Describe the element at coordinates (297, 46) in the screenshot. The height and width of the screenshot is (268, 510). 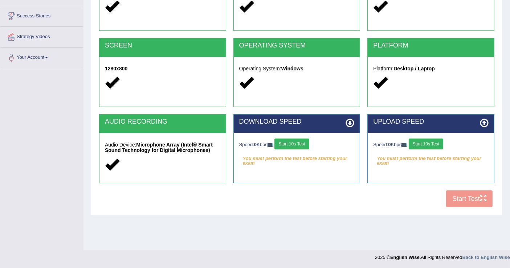
I see `h2: OPERATING SYSTEM` at that location.